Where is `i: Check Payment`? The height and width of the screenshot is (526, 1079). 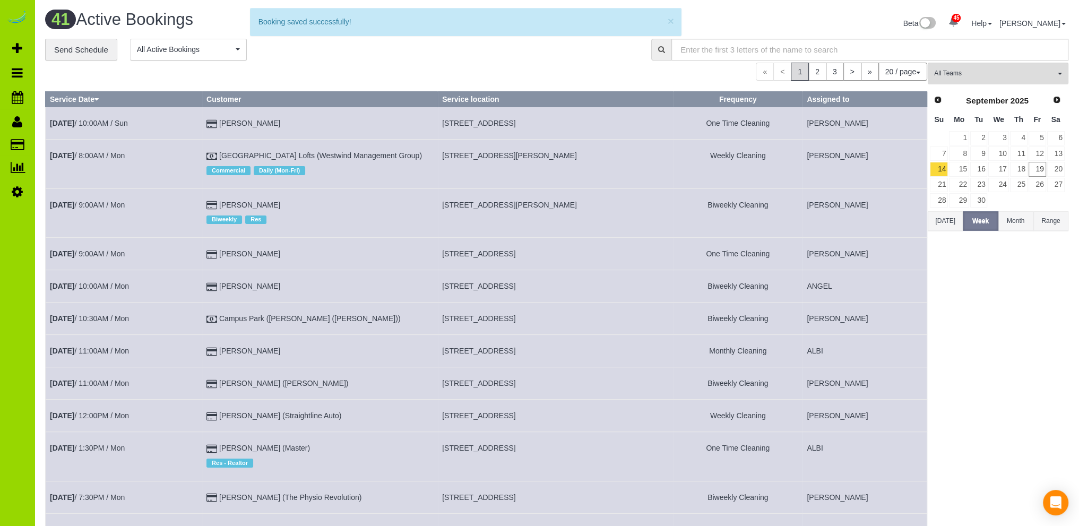
i: Check Payment is located at coordinates (212, 157).